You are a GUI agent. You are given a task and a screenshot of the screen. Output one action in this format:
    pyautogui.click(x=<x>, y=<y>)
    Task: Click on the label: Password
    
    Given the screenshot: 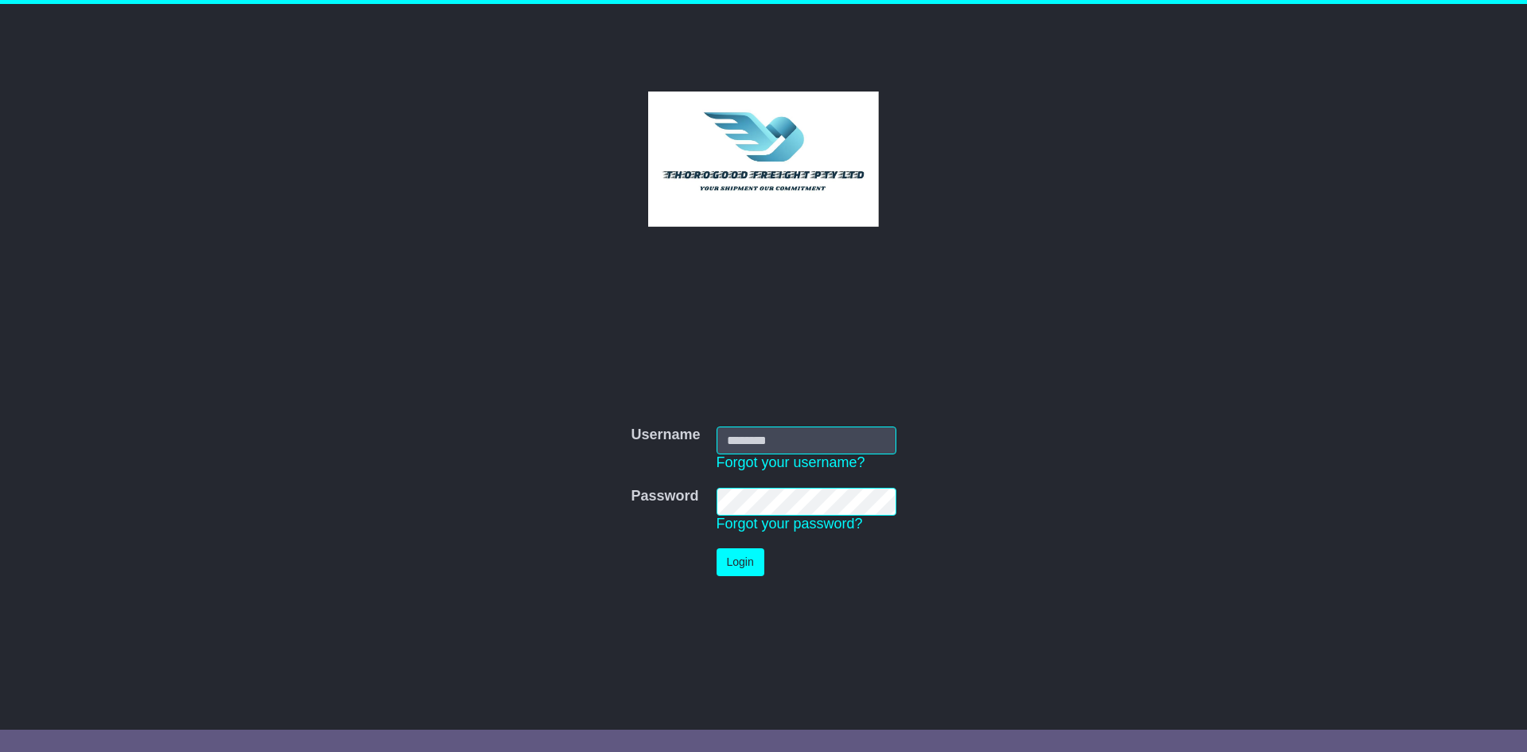 What is the action you would take?
    pyautogui.click(x=664, y=496)
    